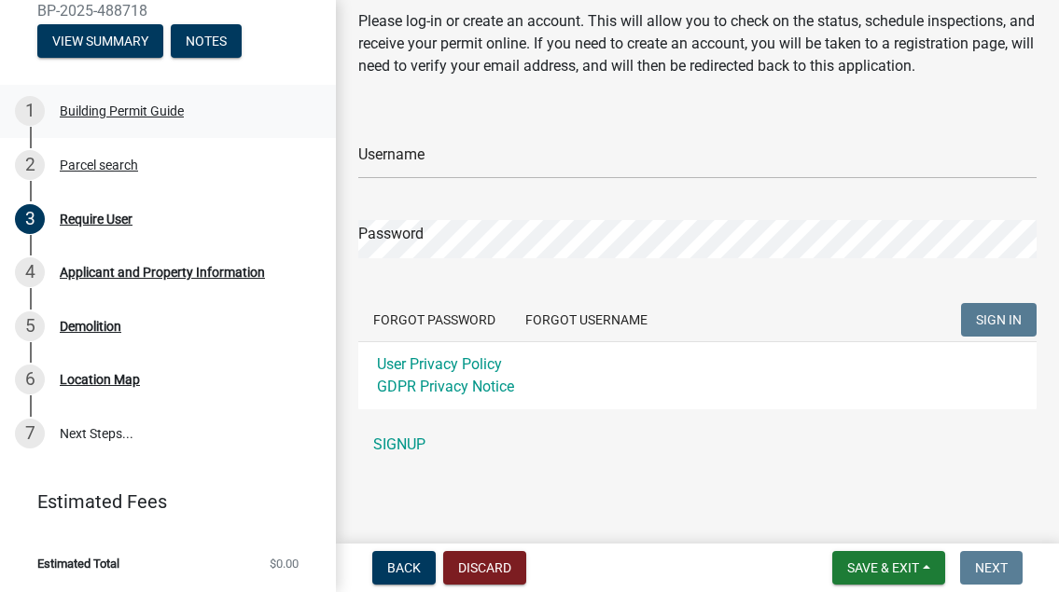  What do you see at coordinates (697, 445) in the screenshot?
I see `a: SIGNUP` at bounding box center [697, 445].